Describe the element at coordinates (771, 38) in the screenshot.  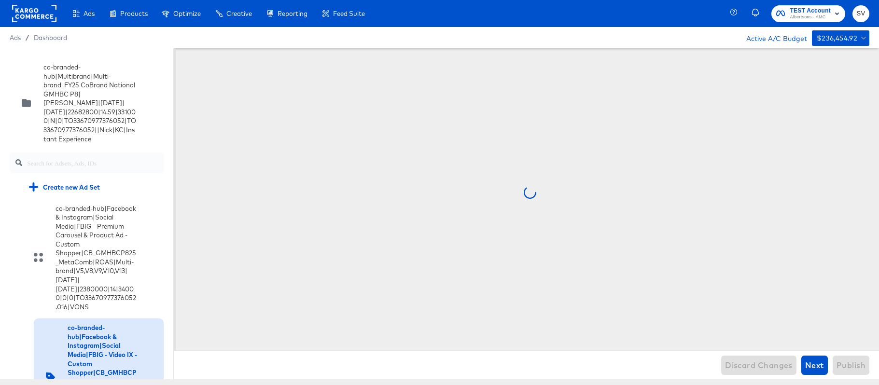
I see `div: Active A/C Budget` at that location.